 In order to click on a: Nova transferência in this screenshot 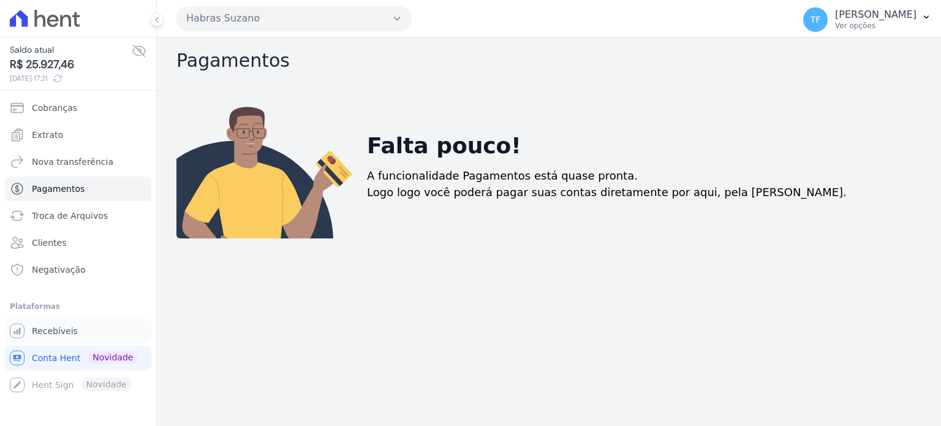, I will do `click(78, 162)`.